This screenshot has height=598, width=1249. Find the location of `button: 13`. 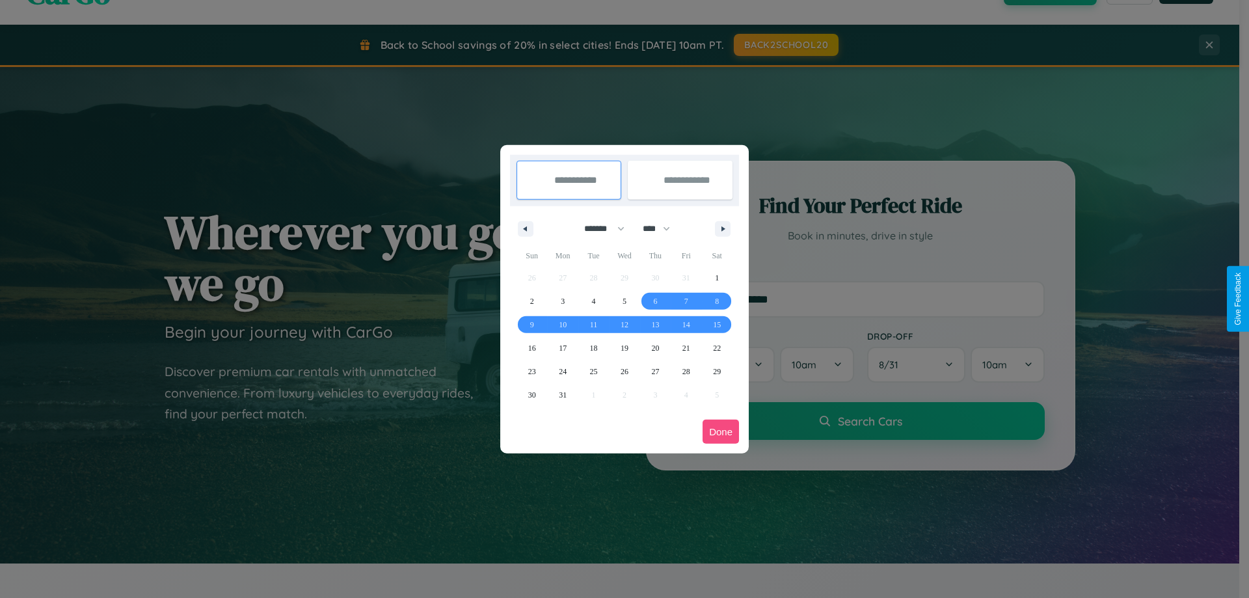

button: 13 is located at coordinates (655, 325).